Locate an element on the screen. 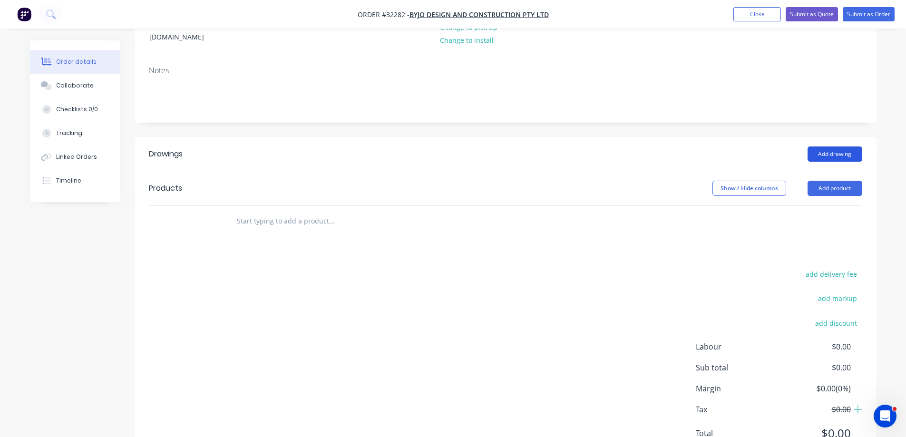 Image resolution: width=906 pixels, height=437 pixels. button: Checklists 0/0 is located at coordinates (75, 109).